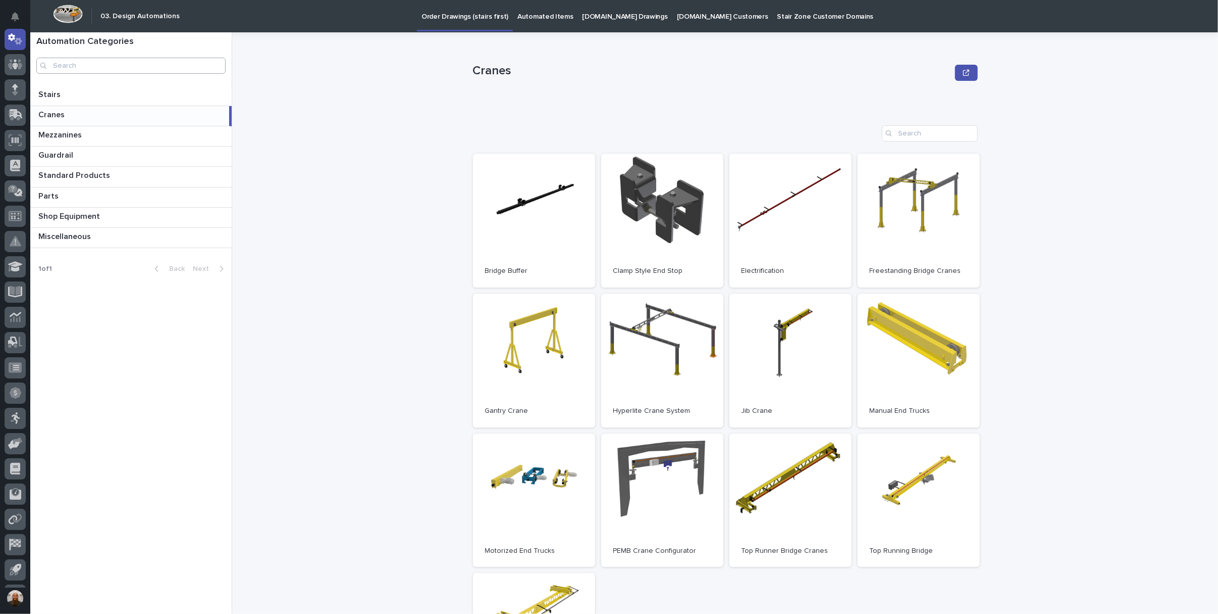 The height and width of the screenshot is (614, 1218). Describe the element at coordinates (534, 500) in the screenshot. I see `a: Motorized End Trucks` at that location.